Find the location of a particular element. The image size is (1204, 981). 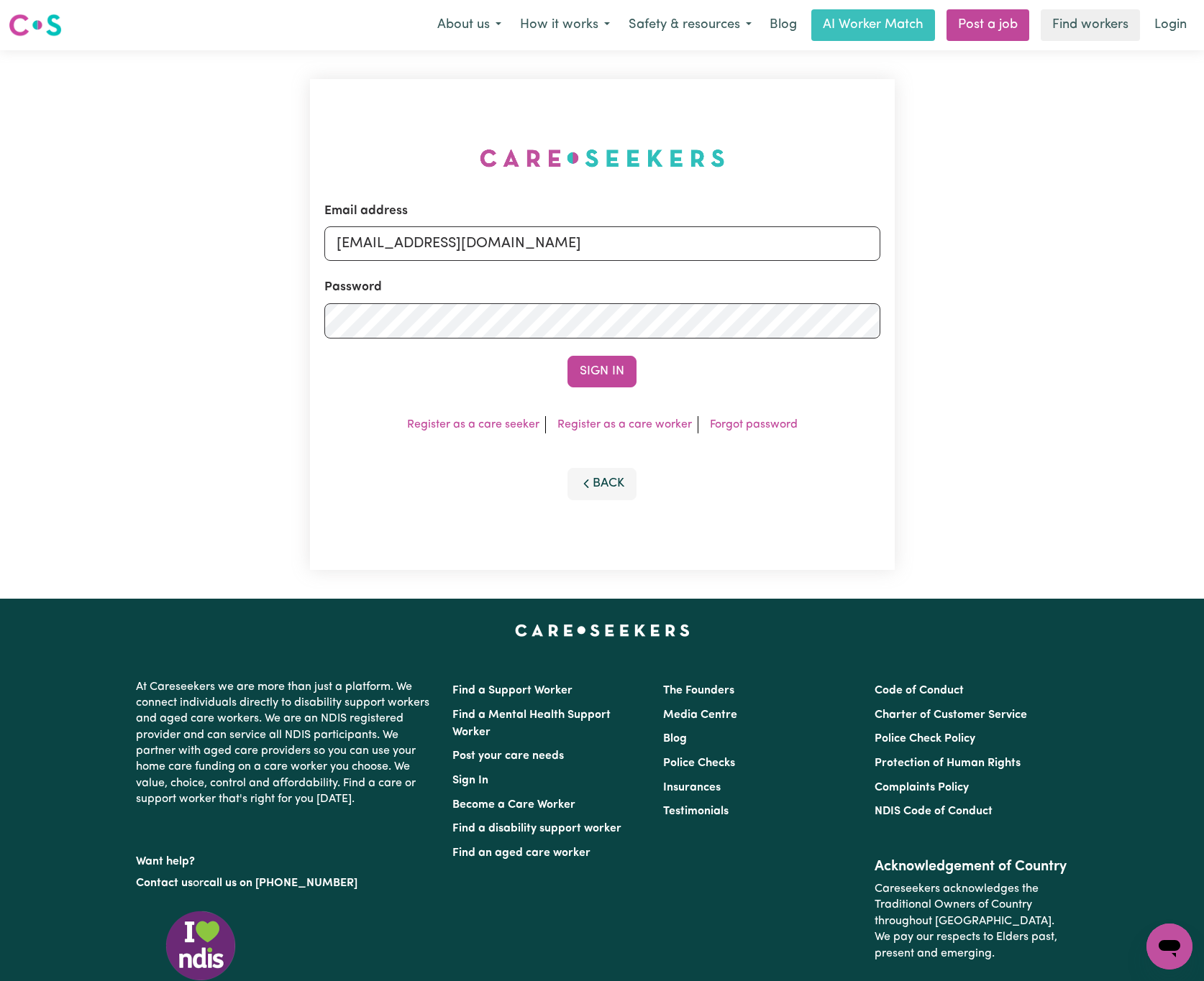

a: Forgot password is located at coordinates (753, 425).